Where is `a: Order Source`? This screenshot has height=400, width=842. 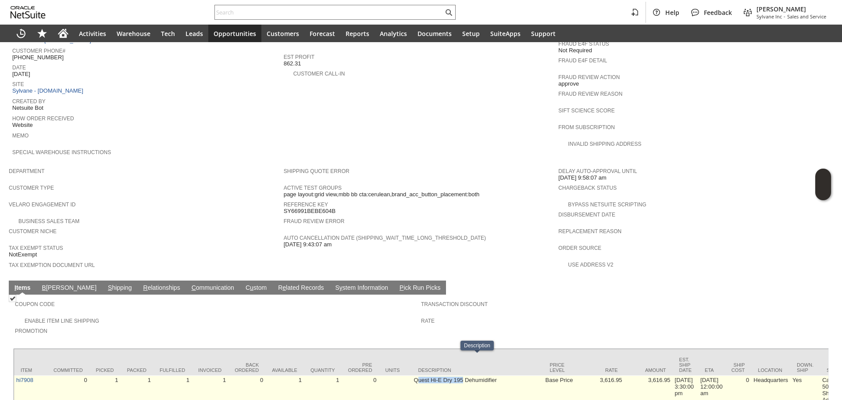
a: Order Source is located at coordinates (580, 248).